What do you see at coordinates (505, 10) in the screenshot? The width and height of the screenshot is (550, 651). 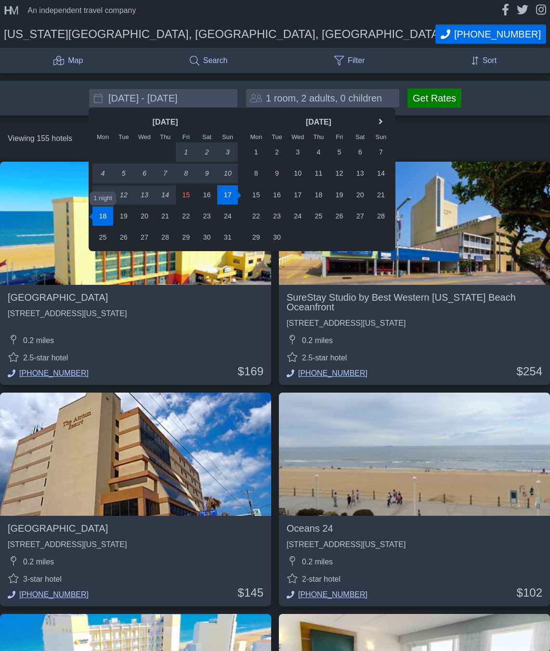 I see `a: facebook` at bounding box center [505, 10].